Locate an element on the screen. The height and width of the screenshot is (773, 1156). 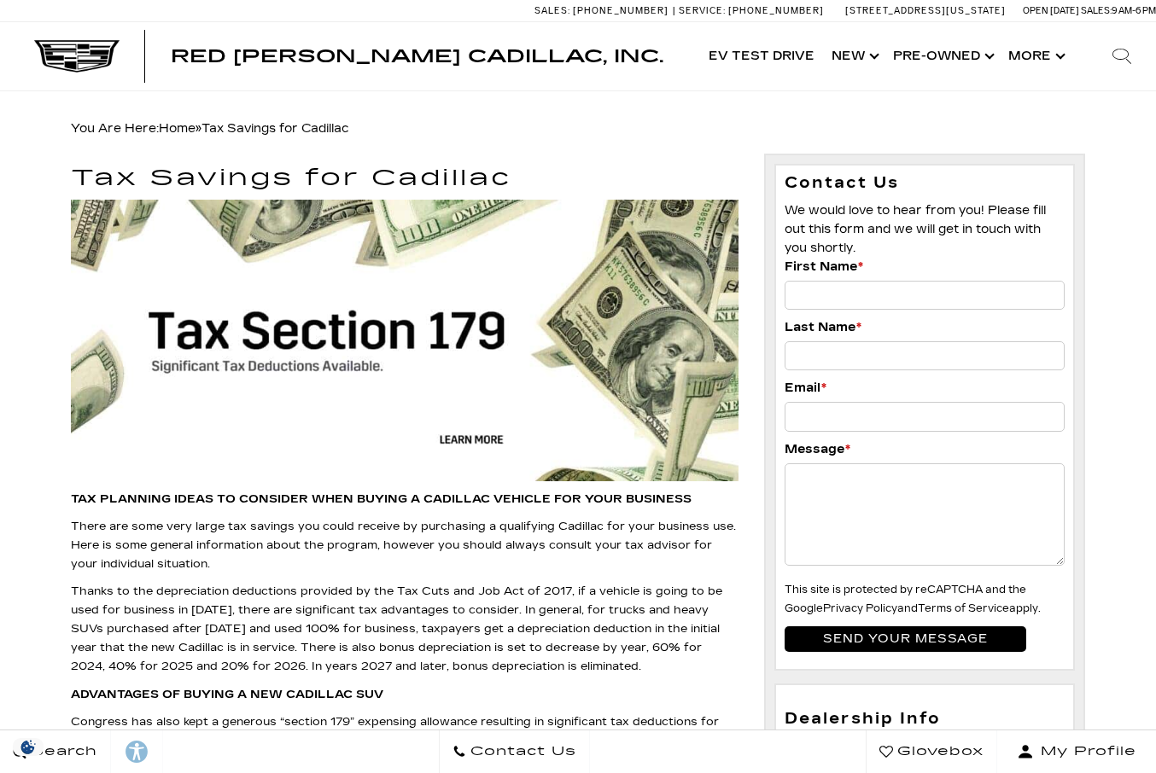
span: Tax Savings for Cadillac is located at coordinates (275, 128).